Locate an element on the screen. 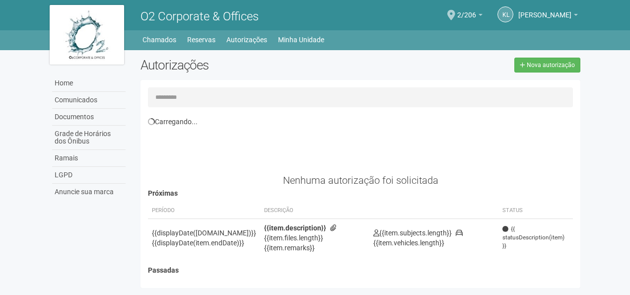  span: 2/206 is located at coordinates (467, 10).